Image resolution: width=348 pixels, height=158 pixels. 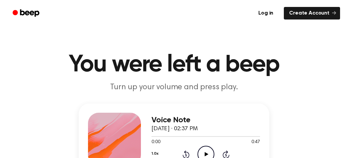 What do you see at coordinates (312, 13) in the screenshot?
I see `a: Create Account` at bounding box center [312, 13].